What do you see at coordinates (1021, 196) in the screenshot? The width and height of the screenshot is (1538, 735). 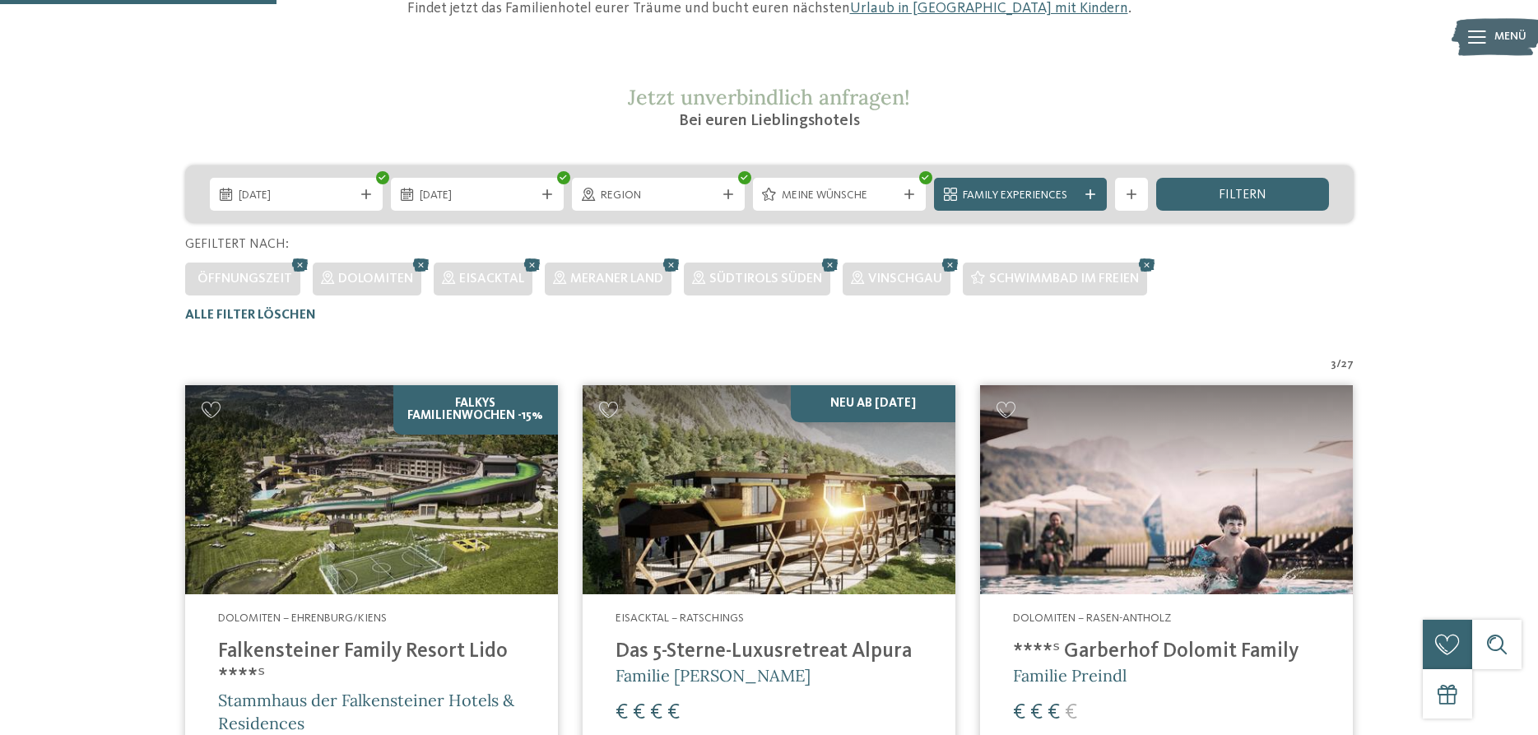 I see `span: Family Experiences` at bounding box center [1021, 196].